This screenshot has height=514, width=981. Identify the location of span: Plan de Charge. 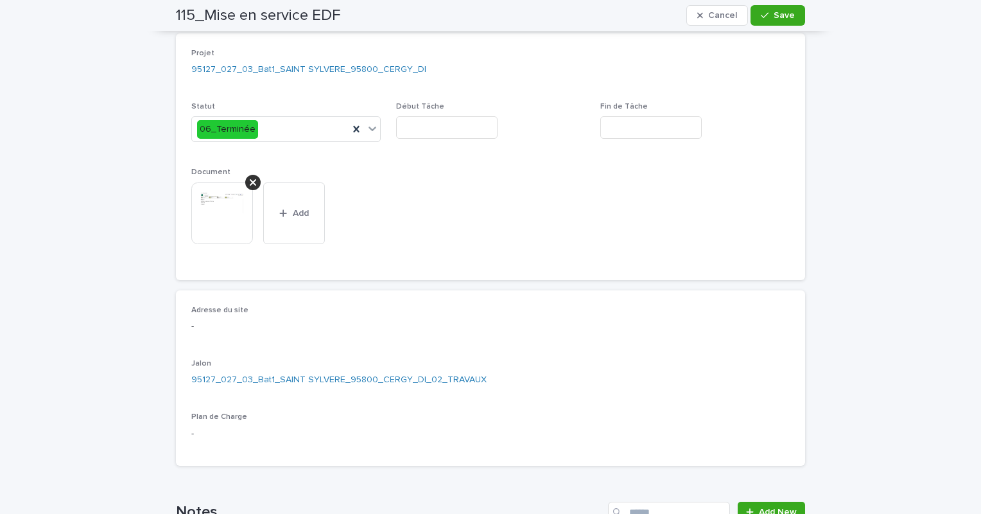
(219, 417).